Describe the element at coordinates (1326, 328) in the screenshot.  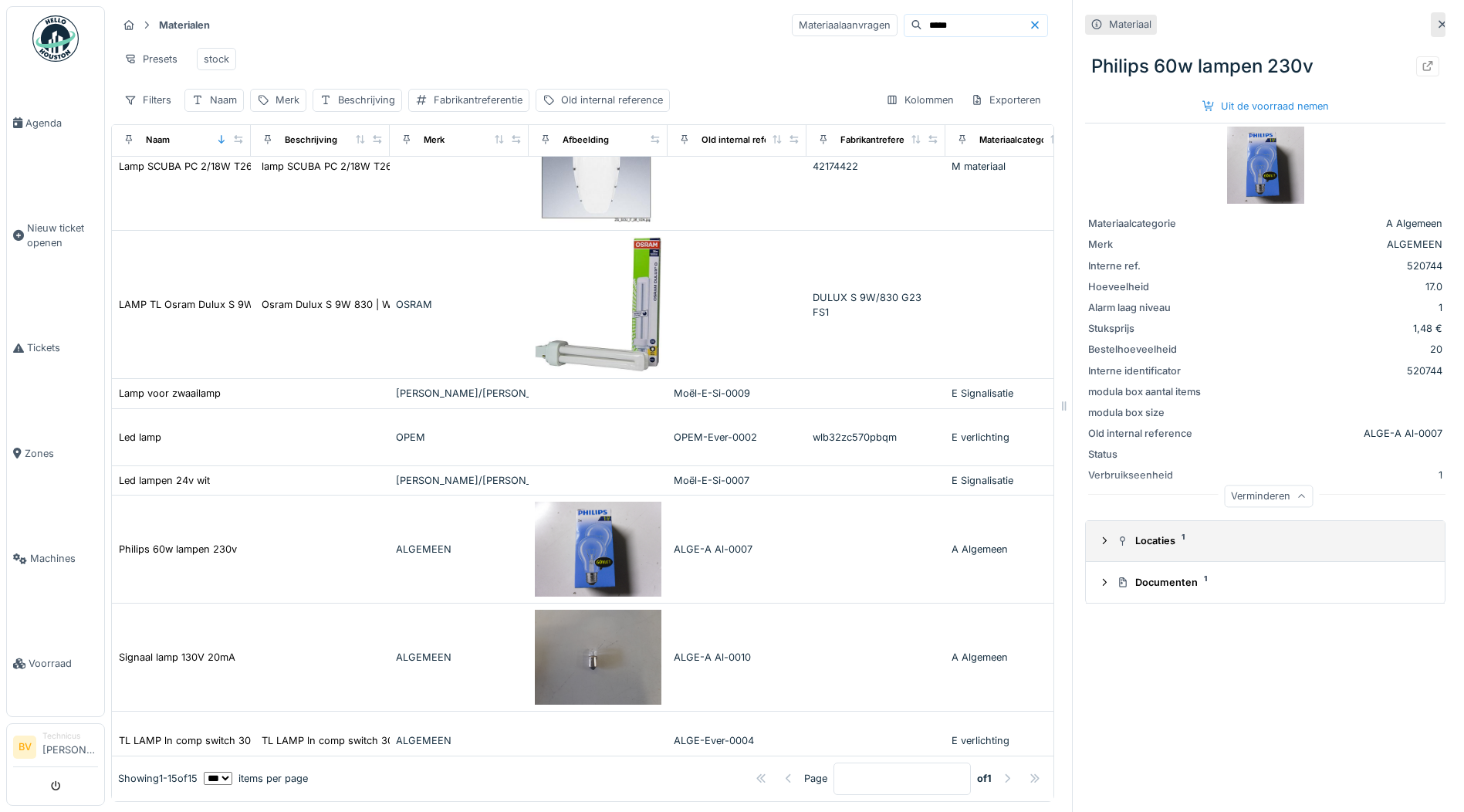
I see `div: 1,48 €` at that location.